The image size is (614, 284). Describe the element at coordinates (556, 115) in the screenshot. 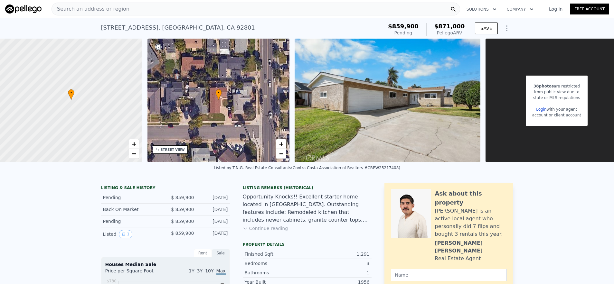

I see `div: account or client account` at that location.